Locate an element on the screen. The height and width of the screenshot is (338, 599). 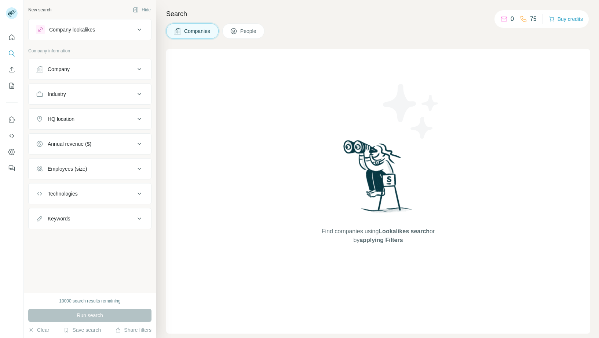
button: Company is located at coordinates (90, 69).